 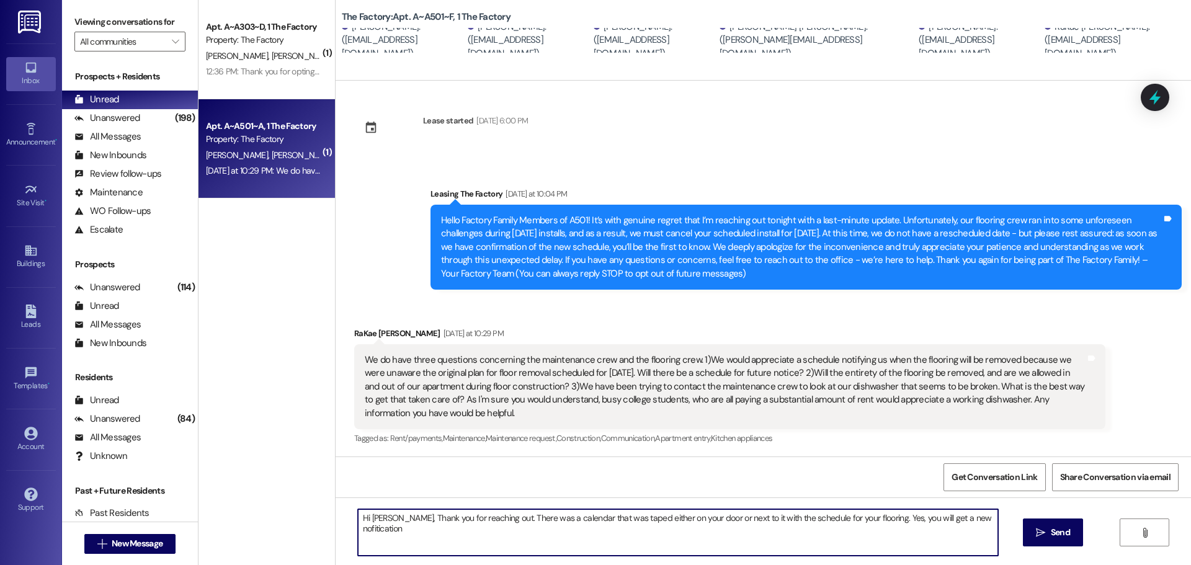 I want to click on div: Lease started, so click(x=449, y=120).